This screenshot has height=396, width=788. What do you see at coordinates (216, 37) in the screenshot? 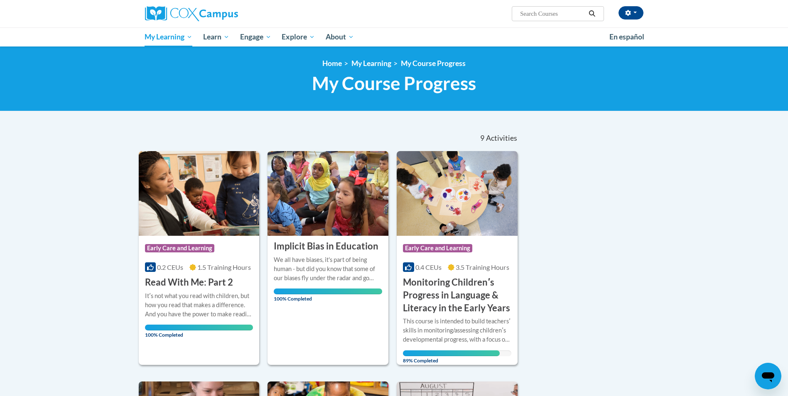
I see `a: Learn` at bounding box center [216, 37].